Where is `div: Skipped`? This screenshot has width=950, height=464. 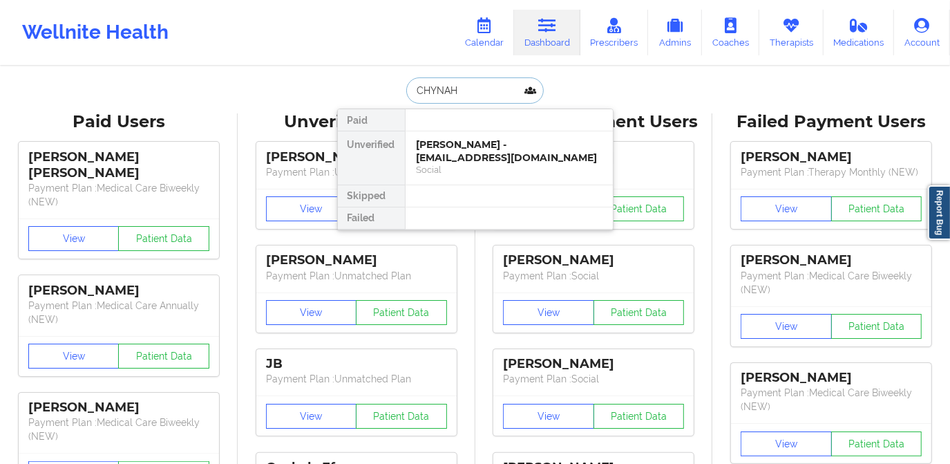
div: Skipped is located at coordinates (371, 196).